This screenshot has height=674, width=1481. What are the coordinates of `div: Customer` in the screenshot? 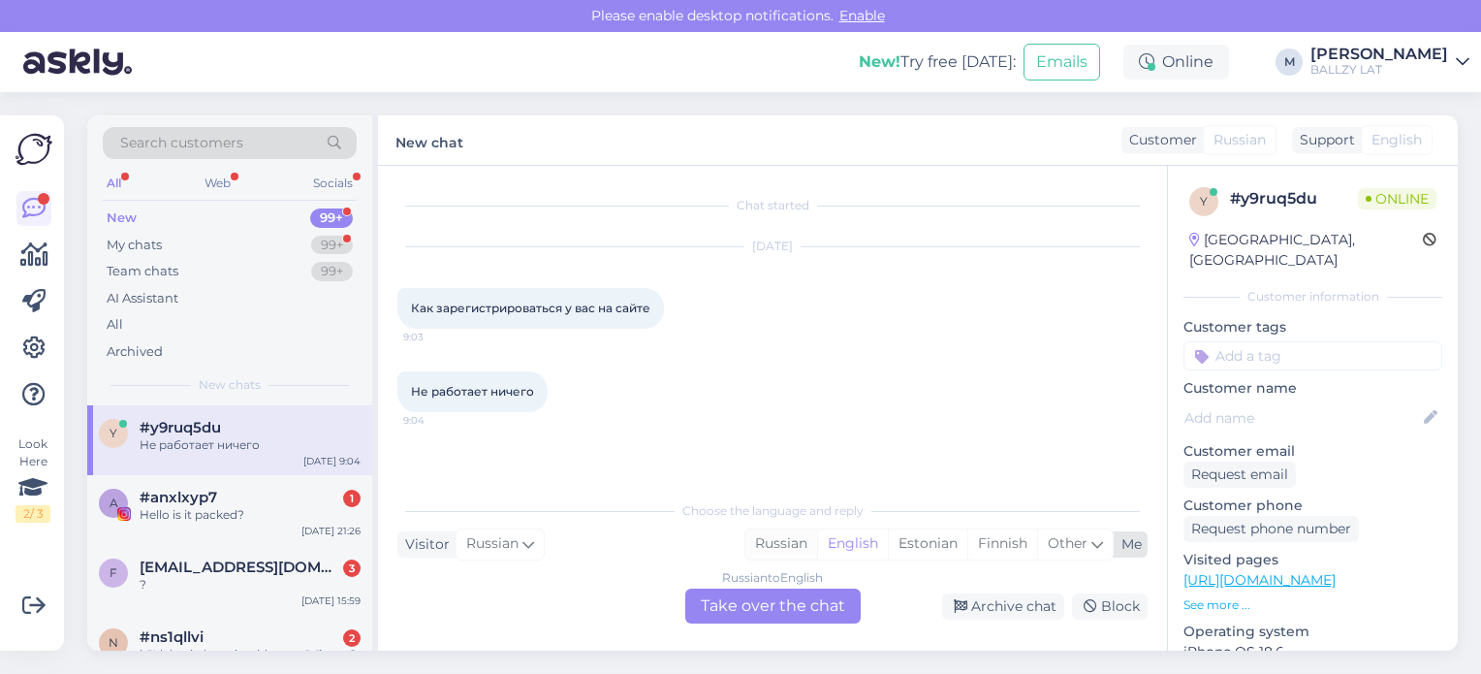 It's located at (1159, 140).